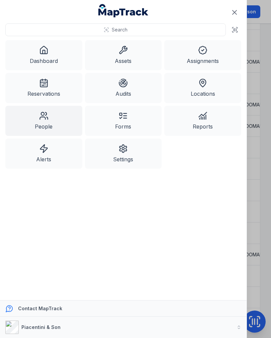 This screenshot has width=271, height=338. I want to click on a: Reports, so click(203, 121).